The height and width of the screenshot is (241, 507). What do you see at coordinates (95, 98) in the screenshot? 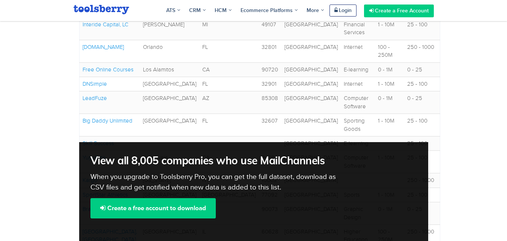
I see `a: LeadFuze` at bounding box center [95, 98].